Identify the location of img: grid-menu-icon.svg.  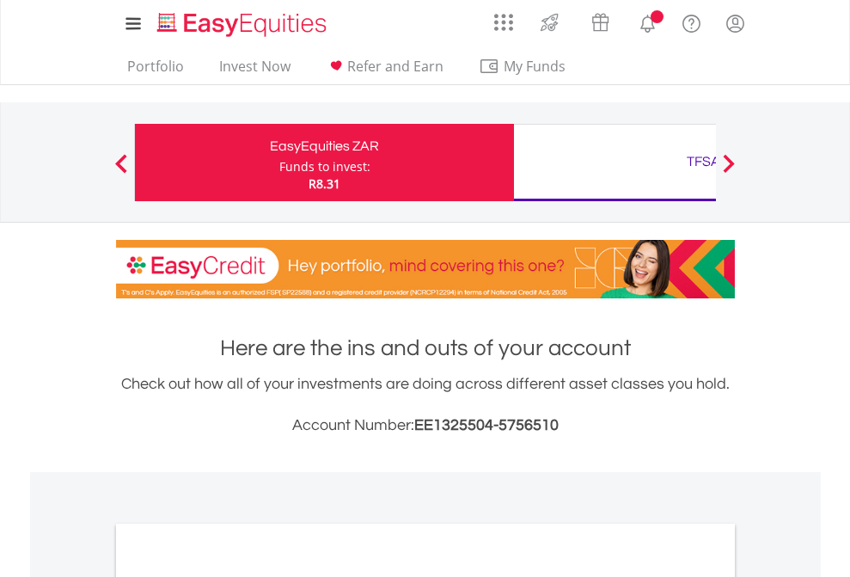
(504, 22).